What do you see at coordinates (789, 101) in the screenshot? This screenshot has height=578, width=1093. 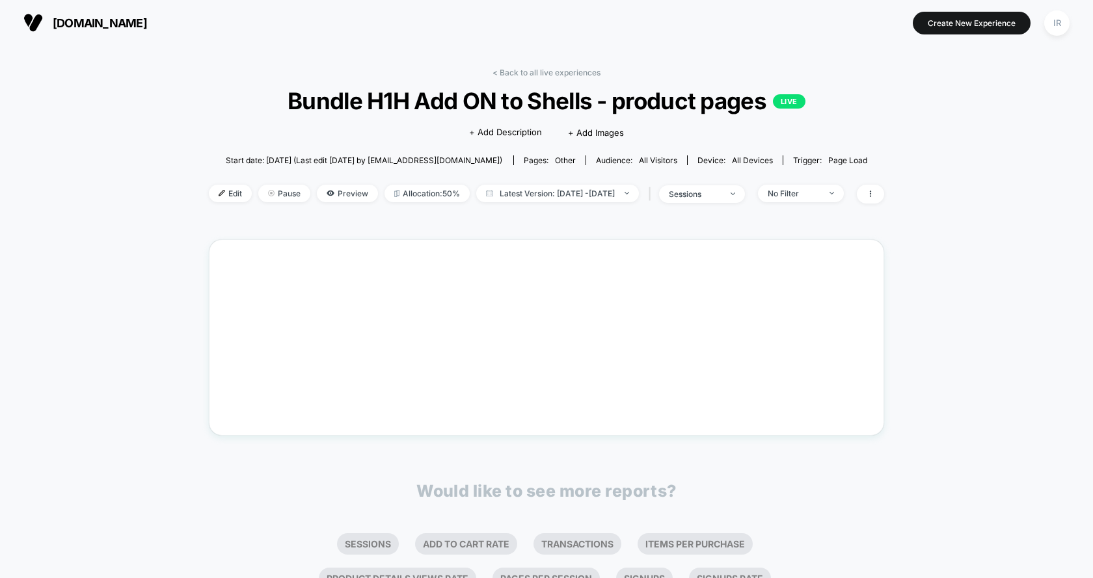 I see `p: LIVE` at bounding box center [789, 101].